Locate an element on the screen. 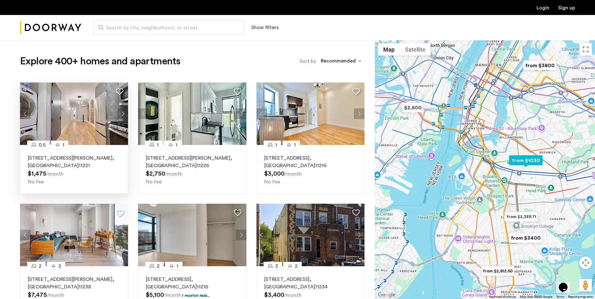  span: $3,000 is located at coordinates (274, 174).